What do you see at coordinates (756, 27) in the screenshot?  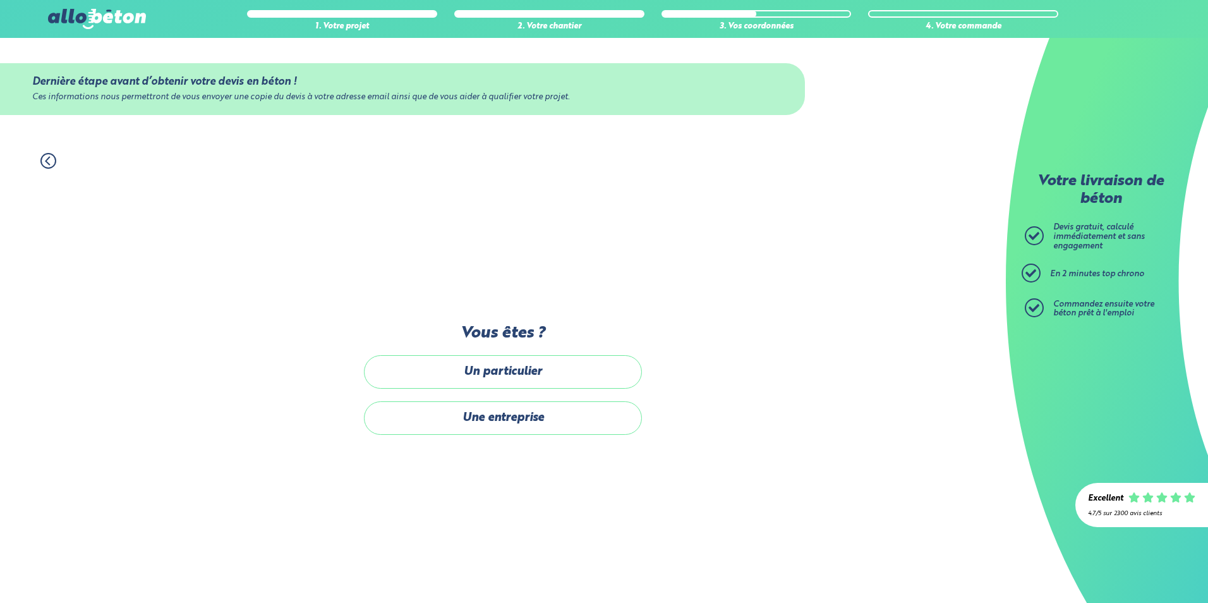 I see `div: 3. Vos coordonnées` at bounding box center [756, 27].